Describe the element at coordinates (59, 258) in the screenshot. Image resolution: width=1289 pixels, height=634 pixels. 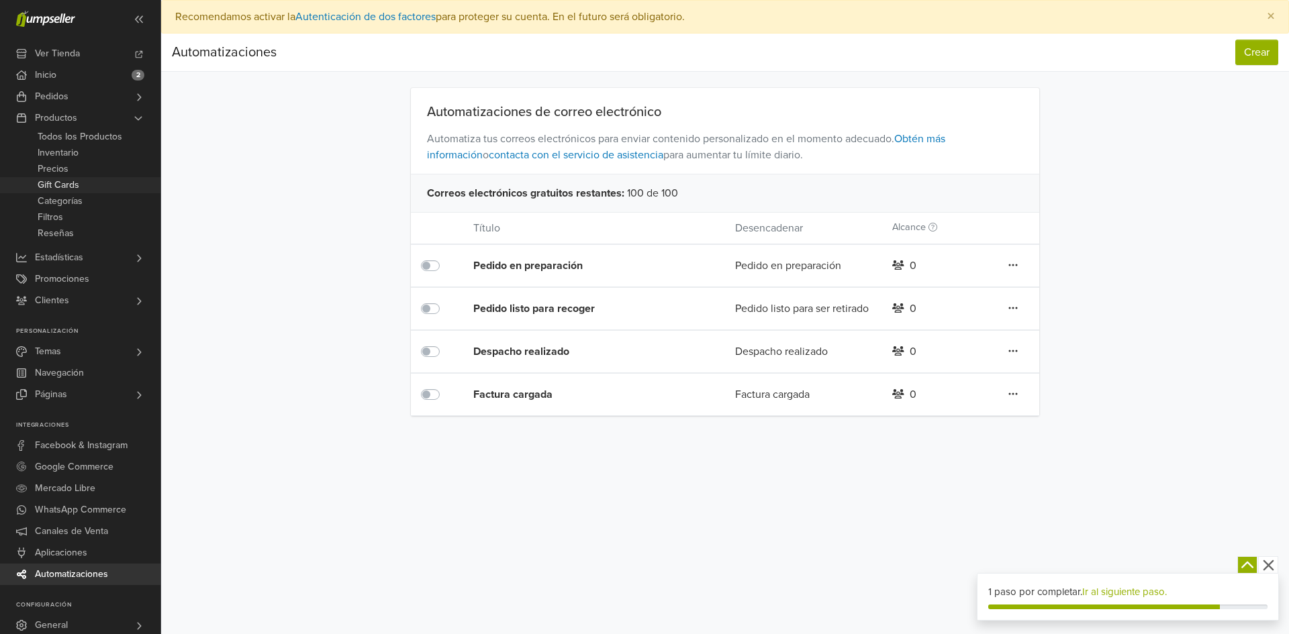
I see `span: Estadísticas` at that location.